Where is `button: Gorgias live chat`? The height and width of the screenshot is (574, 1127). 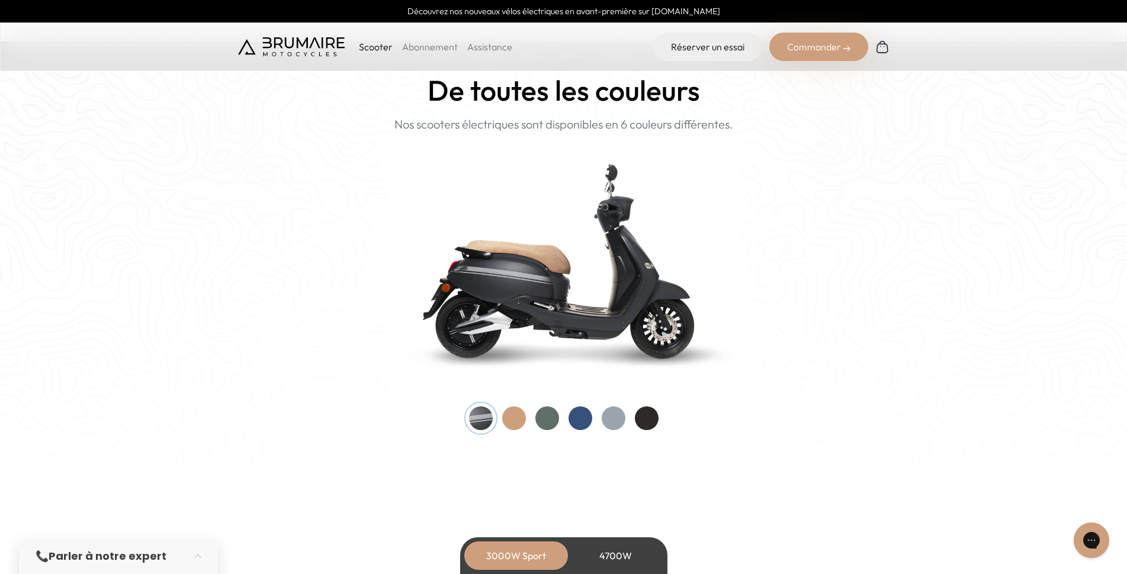
button: Gorgias live chat is located at coordinates (24, 22).